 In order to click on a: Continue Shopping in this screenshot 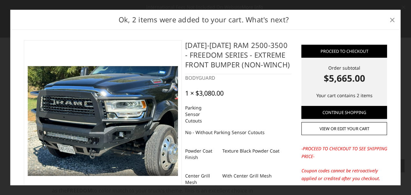, I will do `click(344, 112)`.